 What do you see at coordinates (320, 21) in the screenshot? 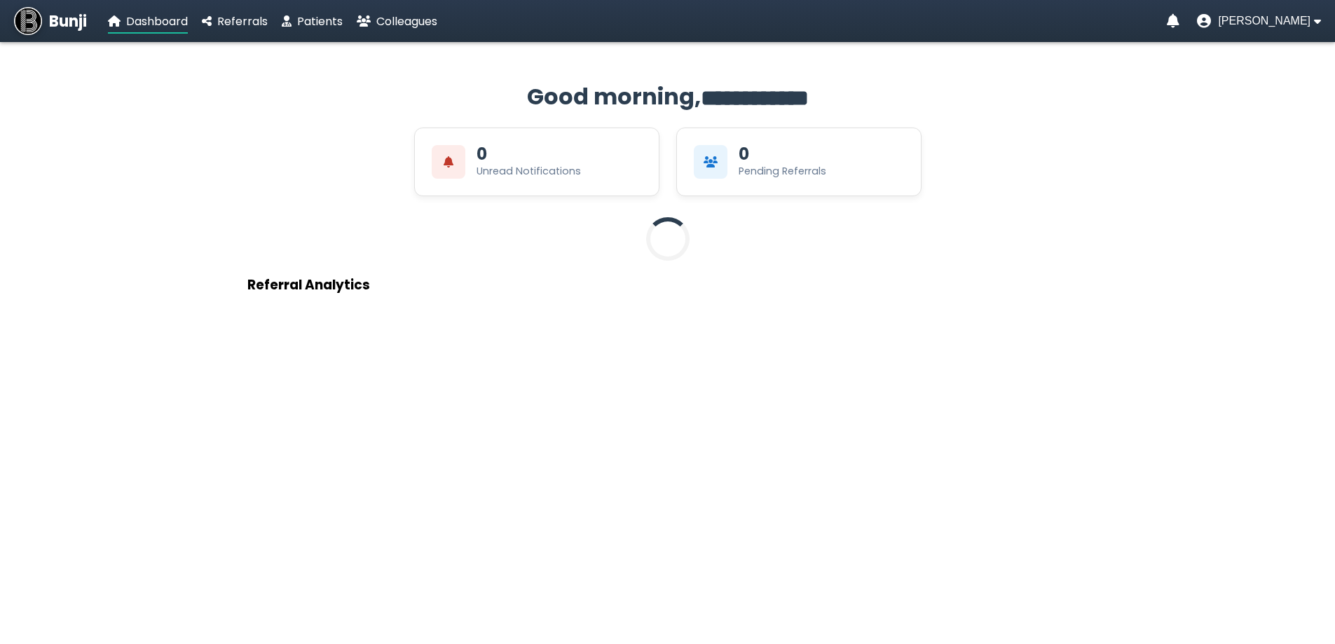
I see `span: Patients` at bounding box center [320, 21].